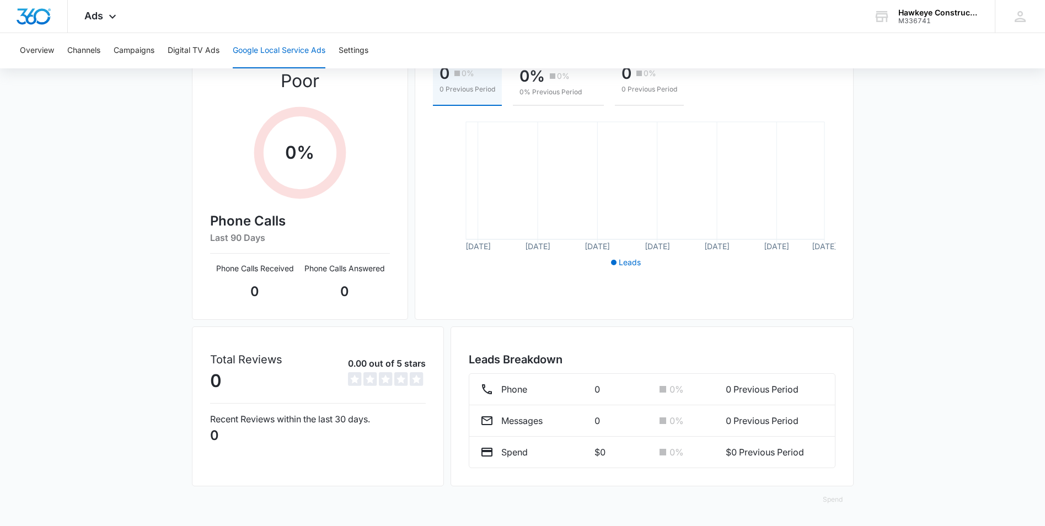 Image resolution: width=1045 pixels, height=526 pixels. What do you see at coordinates (300, 238) in the screenshot?
I see `h6: Last 90 Days` at bounding box center [300, 238].